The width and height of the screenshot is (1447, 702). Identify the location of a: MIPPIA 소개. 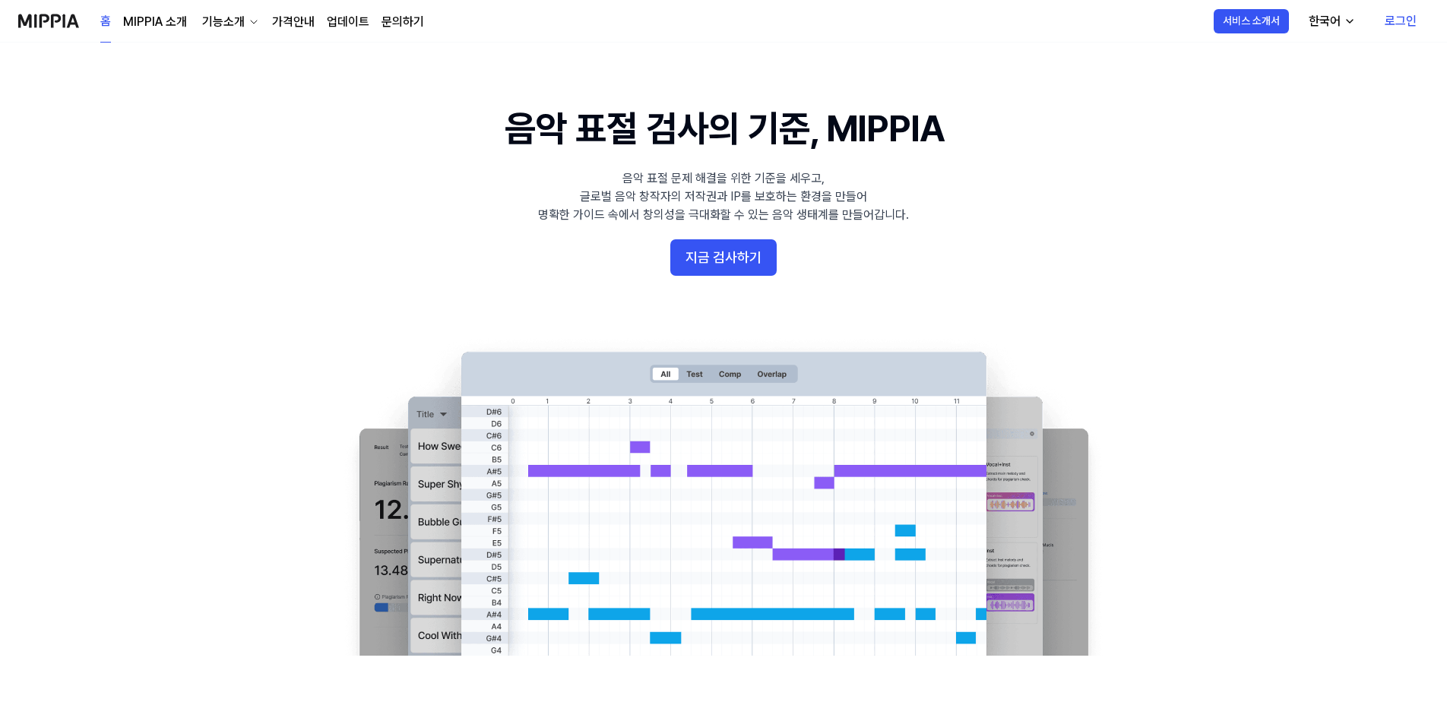
(155, 22).